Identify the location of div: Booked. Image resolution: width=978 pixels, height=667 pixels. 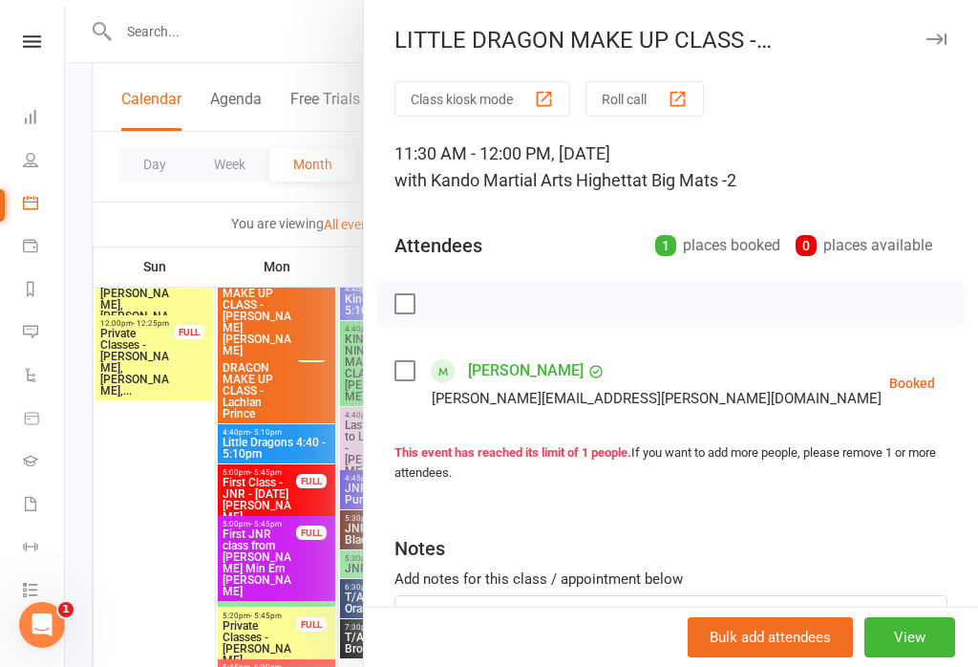
(912, 383).